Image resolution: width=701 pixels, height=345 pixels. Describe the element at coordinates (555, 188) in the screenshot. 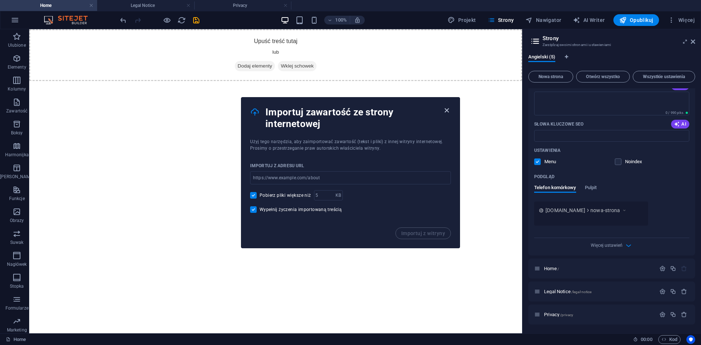

I see `span: Telefon komórkowy` at that location.